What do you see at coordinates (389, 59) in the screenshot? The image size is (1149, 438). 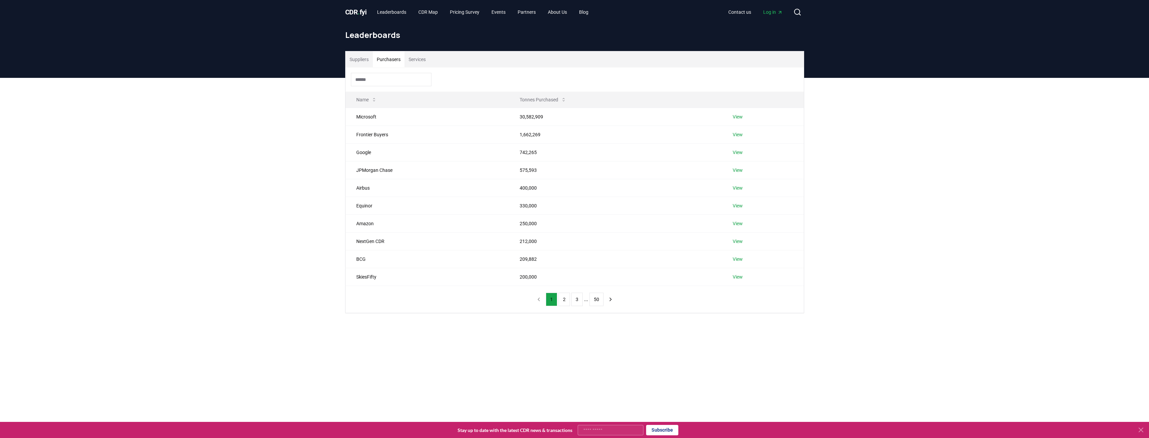 I see `button: Purchasers` at bounding box center [389, 59].